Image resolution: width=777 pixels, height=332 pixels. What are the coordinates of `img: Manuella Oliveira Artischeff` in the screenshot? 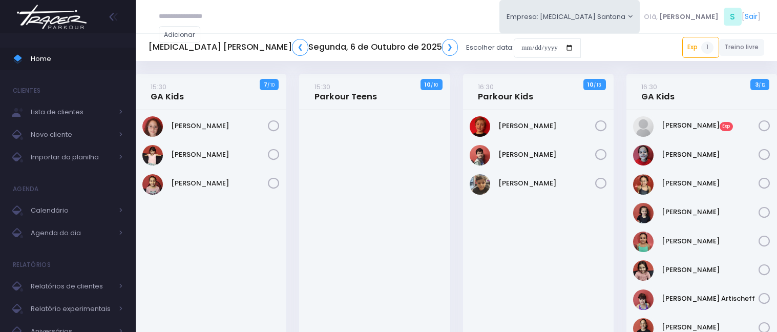 It's located at (644, 300).